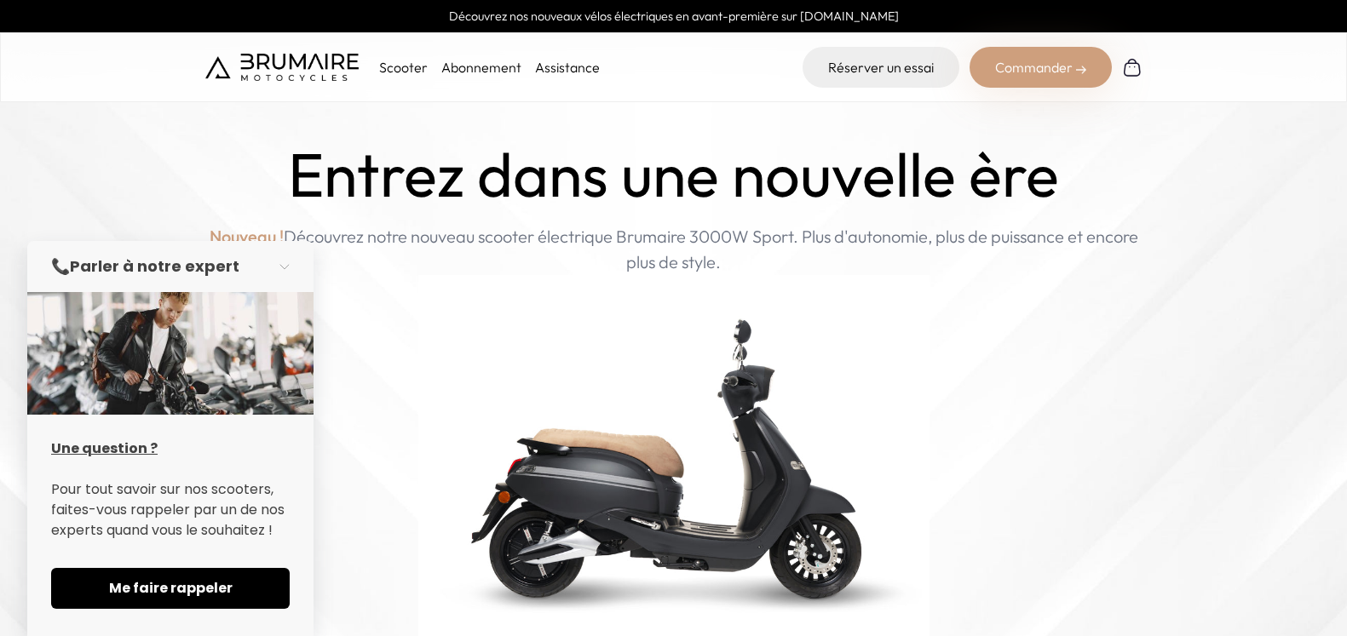 This screenshot has height=636, width=1347. What do you see at coordinates (673, 175) in the screenshot?
I see `h1: Entrez dans une nouvelle ère` at bounding box center [673, 175].